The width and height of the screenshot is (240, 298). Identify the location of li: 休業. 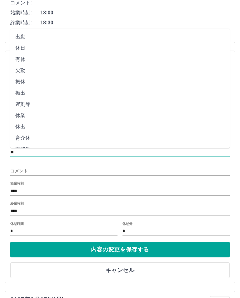
(120, 116).